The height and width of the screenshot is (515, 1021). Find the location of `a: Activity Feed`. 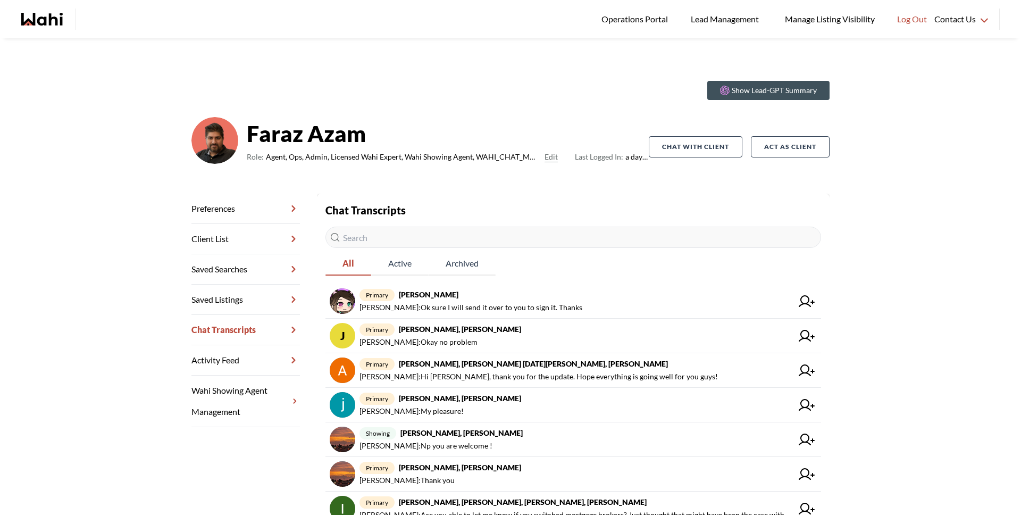

a: Activity Feed is located at coordinates (246, 360).